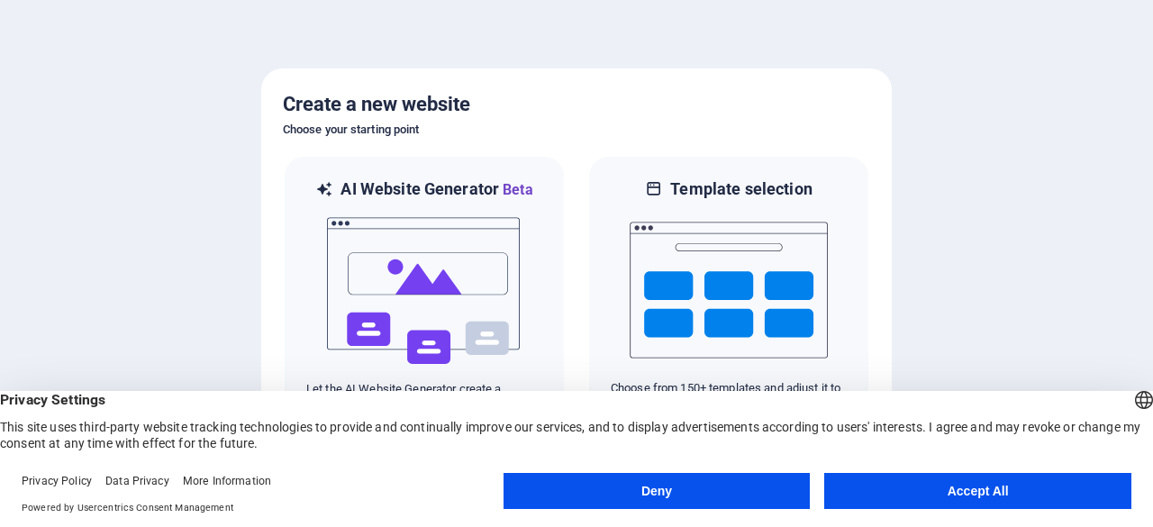 This screenshot has width=1153, height=527. What do you see at coordinates (729, 296) in the screenshot?
I see `div: Template selectionChoose from 150+ templates and adjust it to you needs.` at bounding box center [729, 296].